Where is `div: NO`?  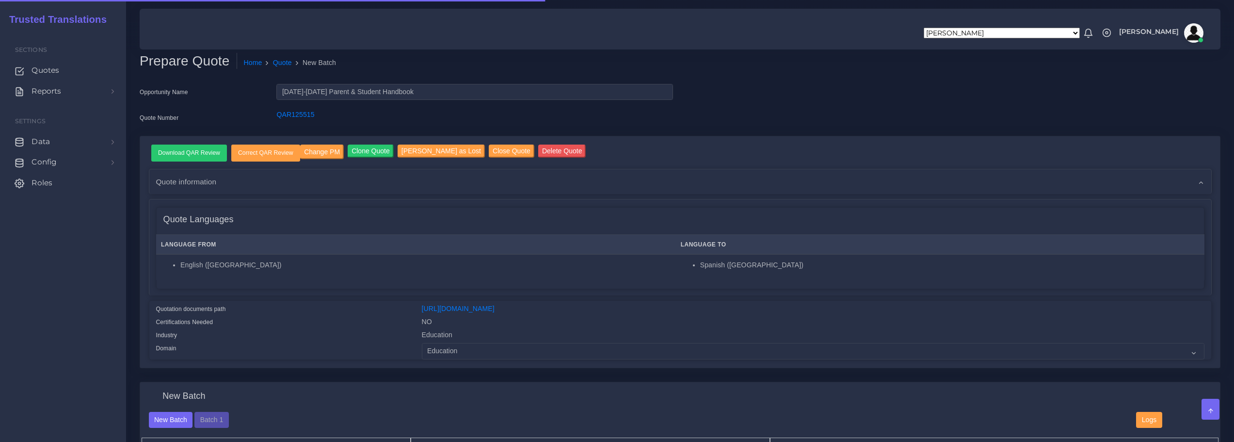 div: NO is located at coordinates (813, 323).